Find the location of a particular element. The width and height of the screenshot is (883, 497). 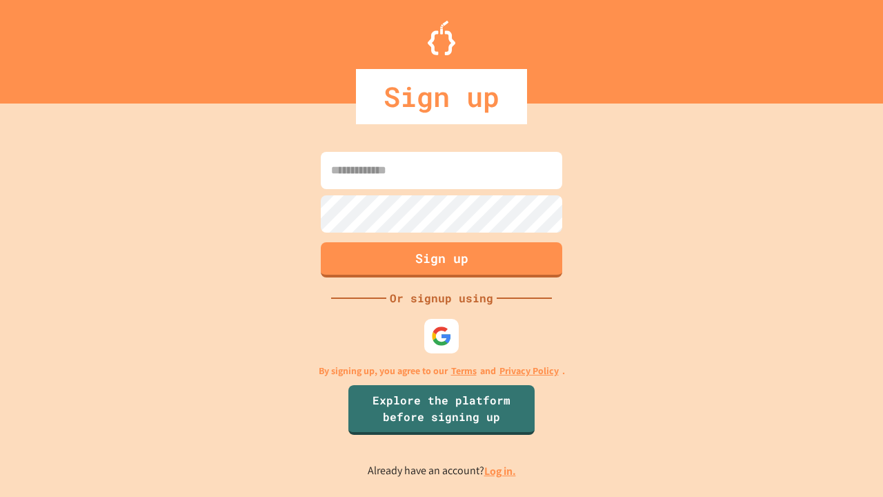

p: Already have an account? is located at coordinates (441, 470).